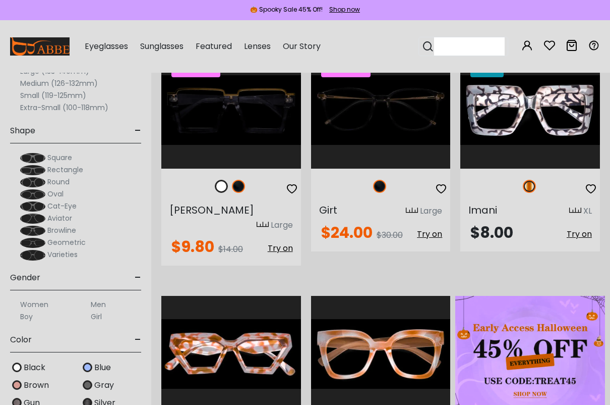 Image resolution: width=610 pixels, height=405 pixels. Describe the element at coordinates (390, 235) in the screenshot. I see `span: $30.00` at that location.